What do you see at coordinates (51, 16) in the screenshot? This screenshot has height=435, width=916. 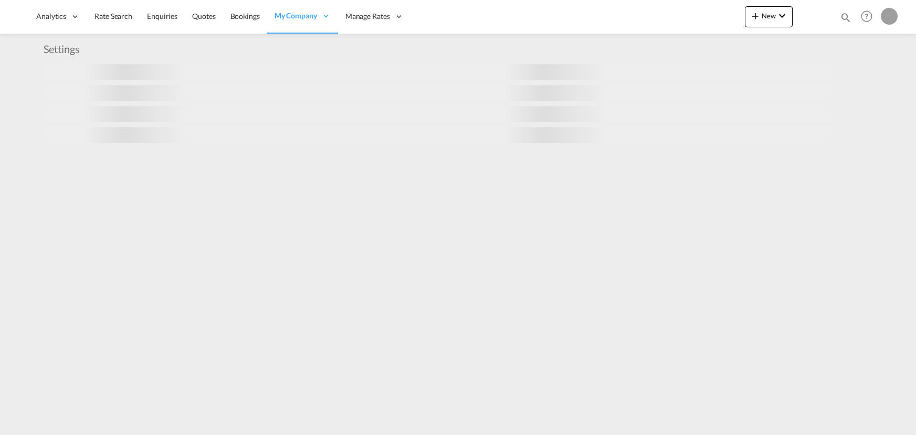 I see `span: Analytics` at bounding box center [51, 16].